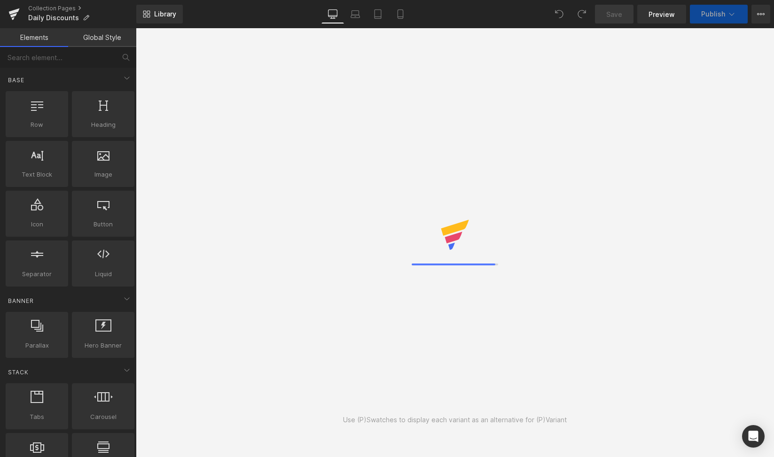 The image size is (774, 457). What do you see at coordinates (582, 14) in the screenshot?
I see `button: Redo` at bounding box center [582, 14].